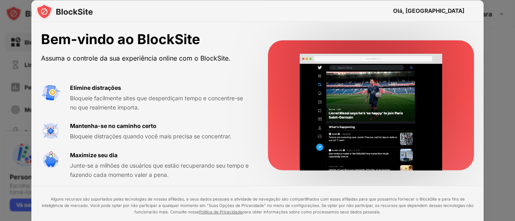 This screenshot has height=221, width=515. I want to click on font: Alguns recursos são suportados pelas tecnologias de nossas afiliadas, e seus dados pessoais e ati..., so click(257, 206).